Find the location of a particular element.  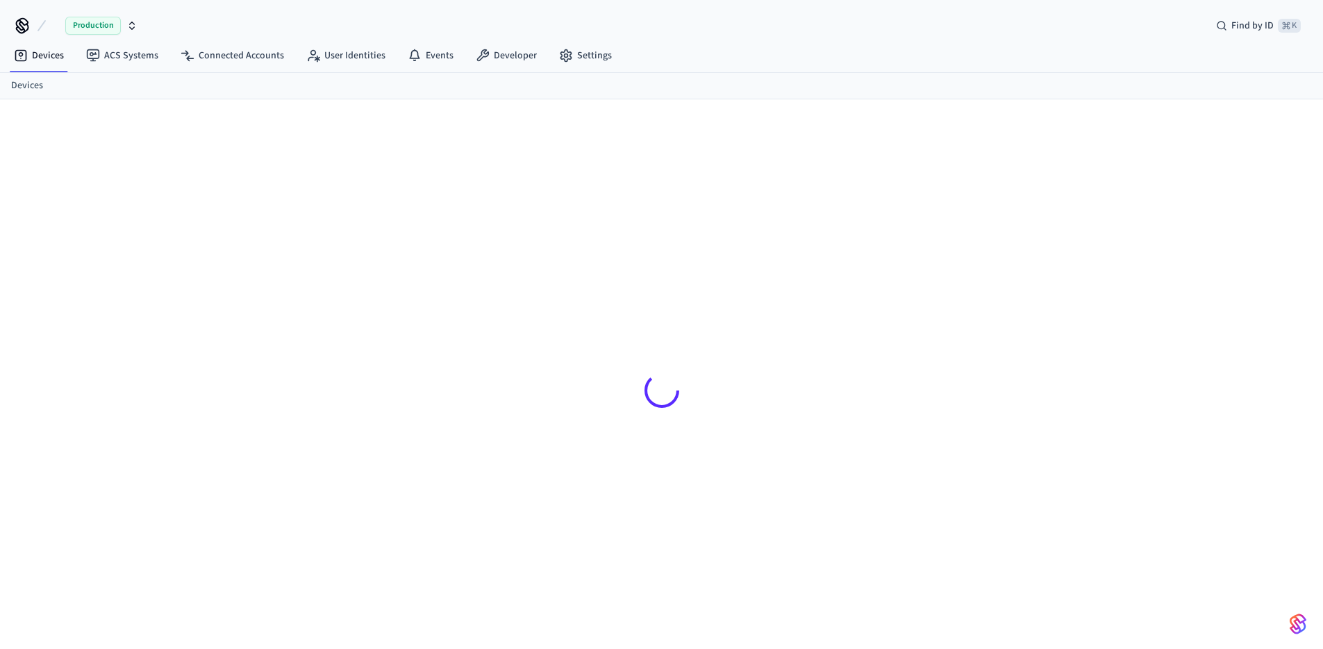

a: Events is located at coordinates (431, 56).